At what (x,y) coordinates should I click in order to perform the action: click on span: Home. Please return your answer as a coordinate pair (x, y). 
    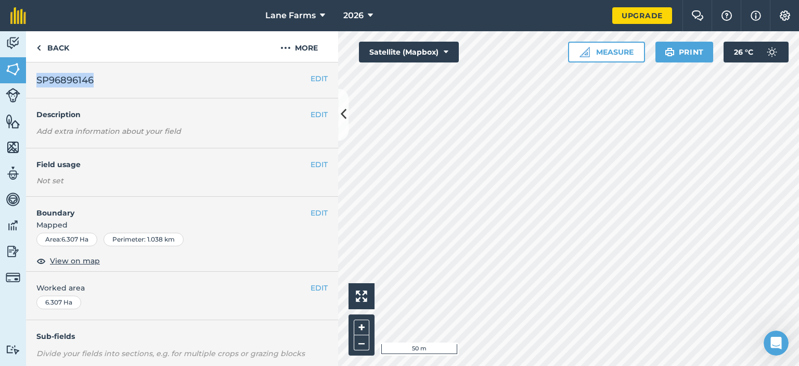
    Looking at the image, I should click on (26, 300).